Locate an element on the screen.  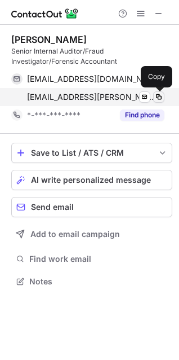
button: Send email is located at coordinates (92, 207).